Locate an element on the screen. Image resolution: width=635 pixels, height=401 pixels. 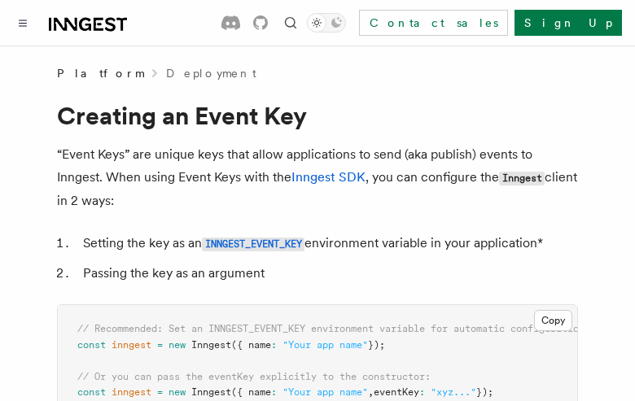
button: Toggle navigation is located at coordinates (23, 23).